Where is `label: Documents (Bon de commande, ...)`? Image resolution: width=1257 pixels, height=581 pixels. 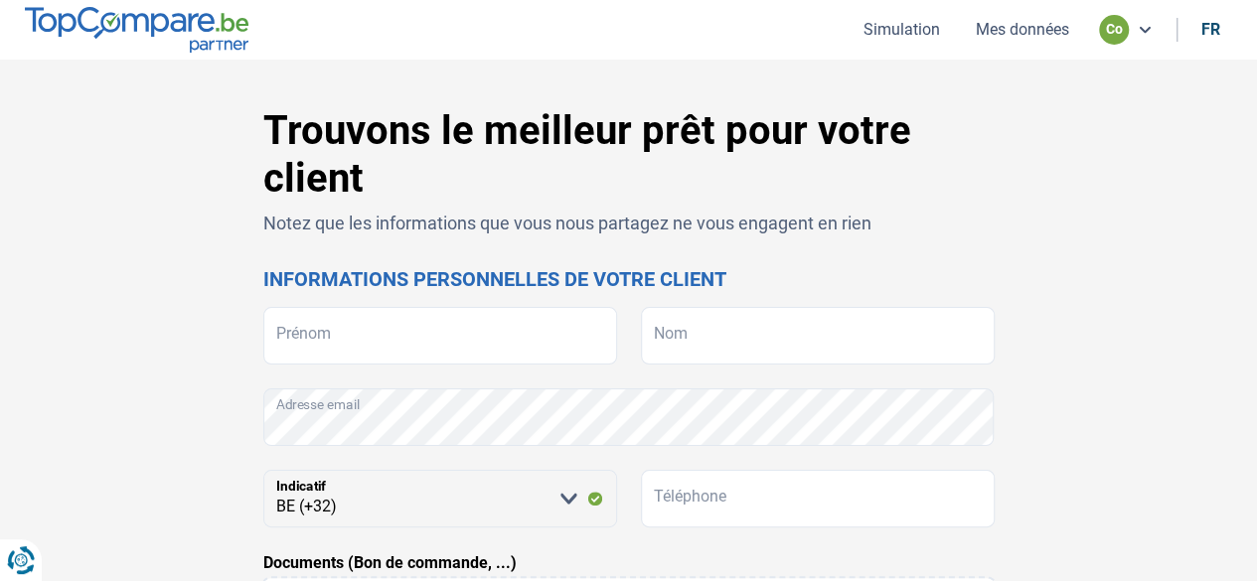
label: Documents (Bon de commande, ...) is located at coordinates (390, 564).